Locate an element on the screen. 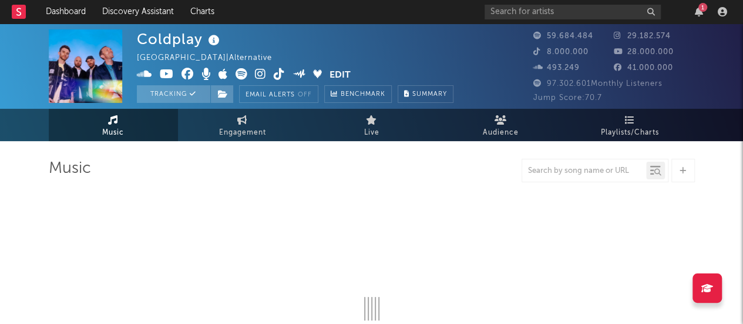 This screenshot has height=324, width=743. span: Summary is located at coordinates (429, 94).